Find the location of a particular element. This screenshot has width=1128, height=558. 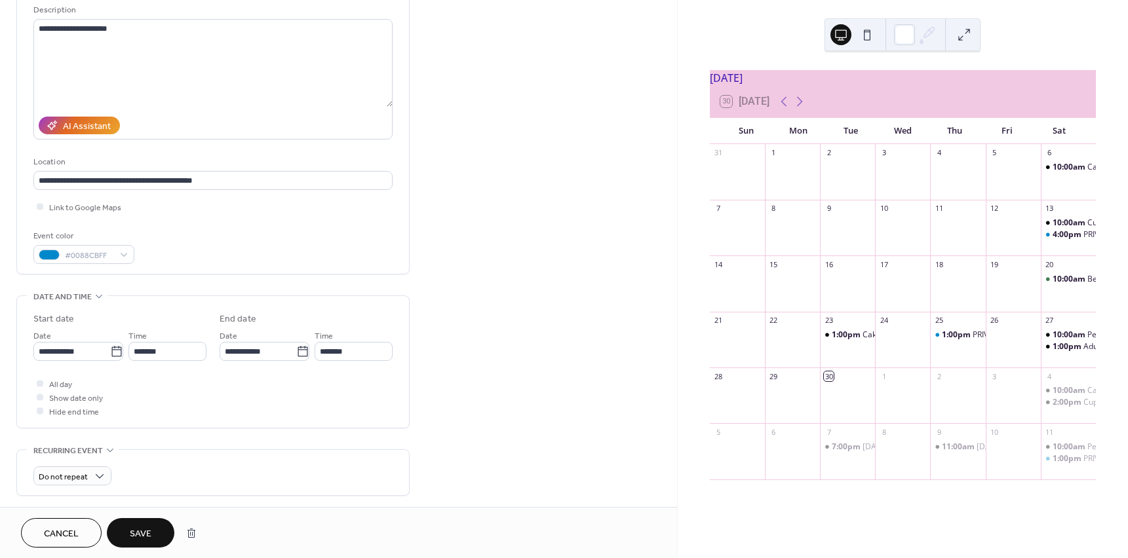

div: 20 is located at coordinates (1049, 264).